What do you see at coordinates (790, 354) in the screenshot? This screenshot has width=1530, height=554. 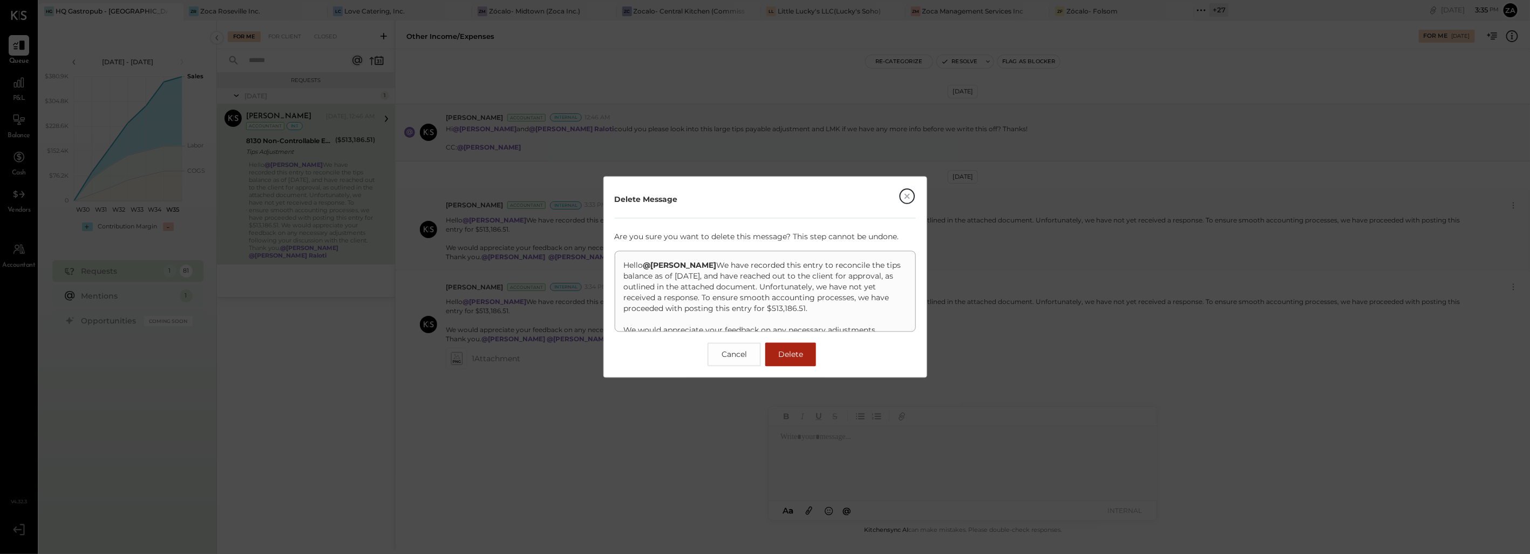 I see `span: Delete` at bounding box center [790, 354].